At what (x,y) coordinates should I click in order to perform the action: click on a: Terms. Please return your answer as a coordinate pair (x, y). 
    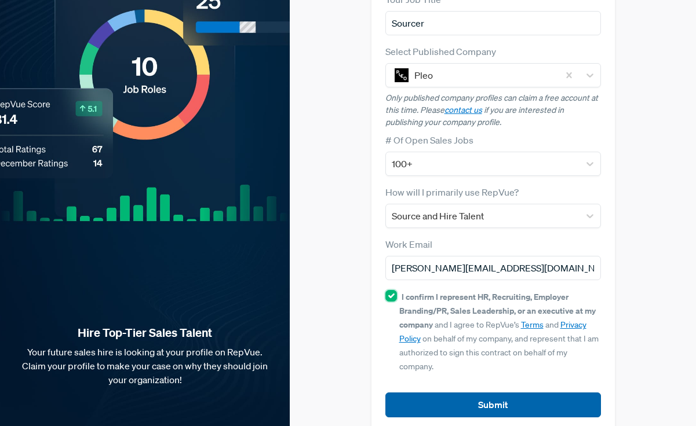
    Looking at the image, I should click on (532, 325).